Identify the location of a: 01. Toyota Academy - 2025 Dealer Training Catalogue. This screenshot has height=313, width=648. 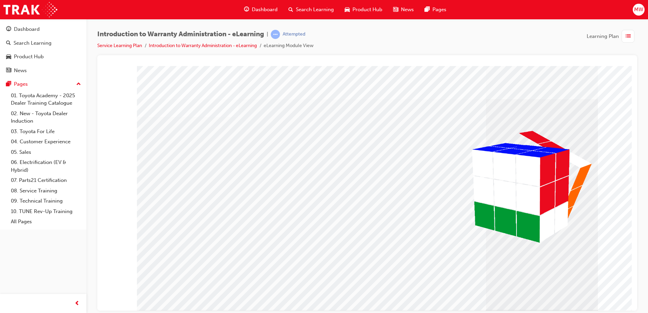
(46, 99).